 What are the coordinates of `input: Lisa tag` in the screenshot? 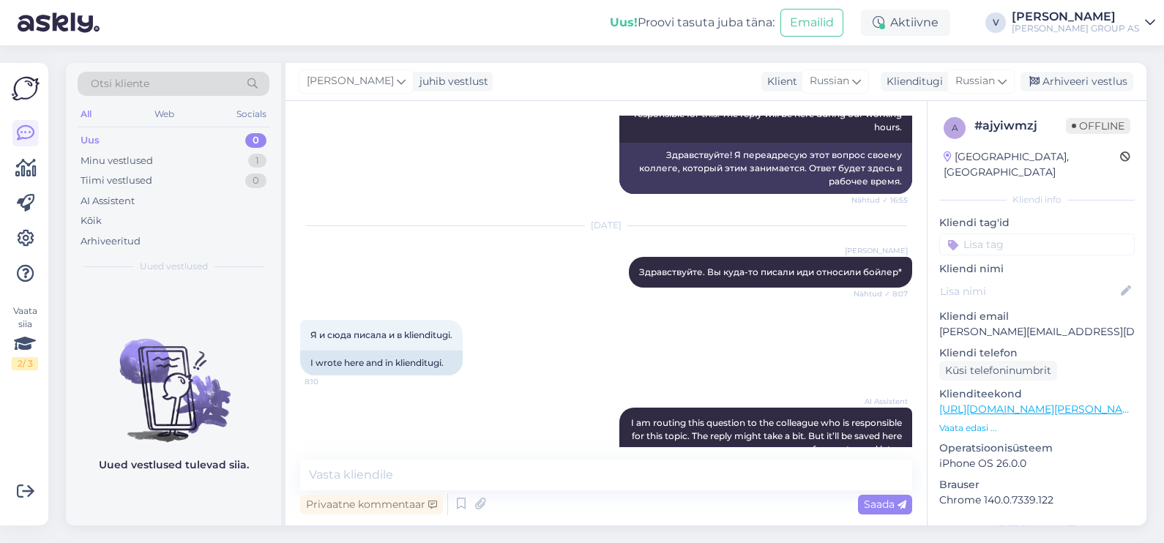 It's located at (1037, 245).